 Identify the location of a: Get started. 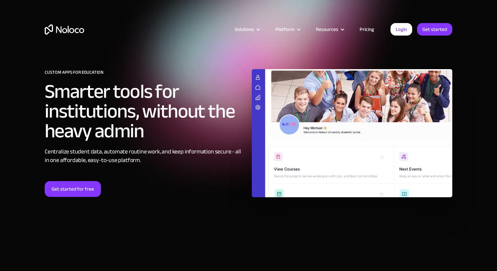
(435, 29).